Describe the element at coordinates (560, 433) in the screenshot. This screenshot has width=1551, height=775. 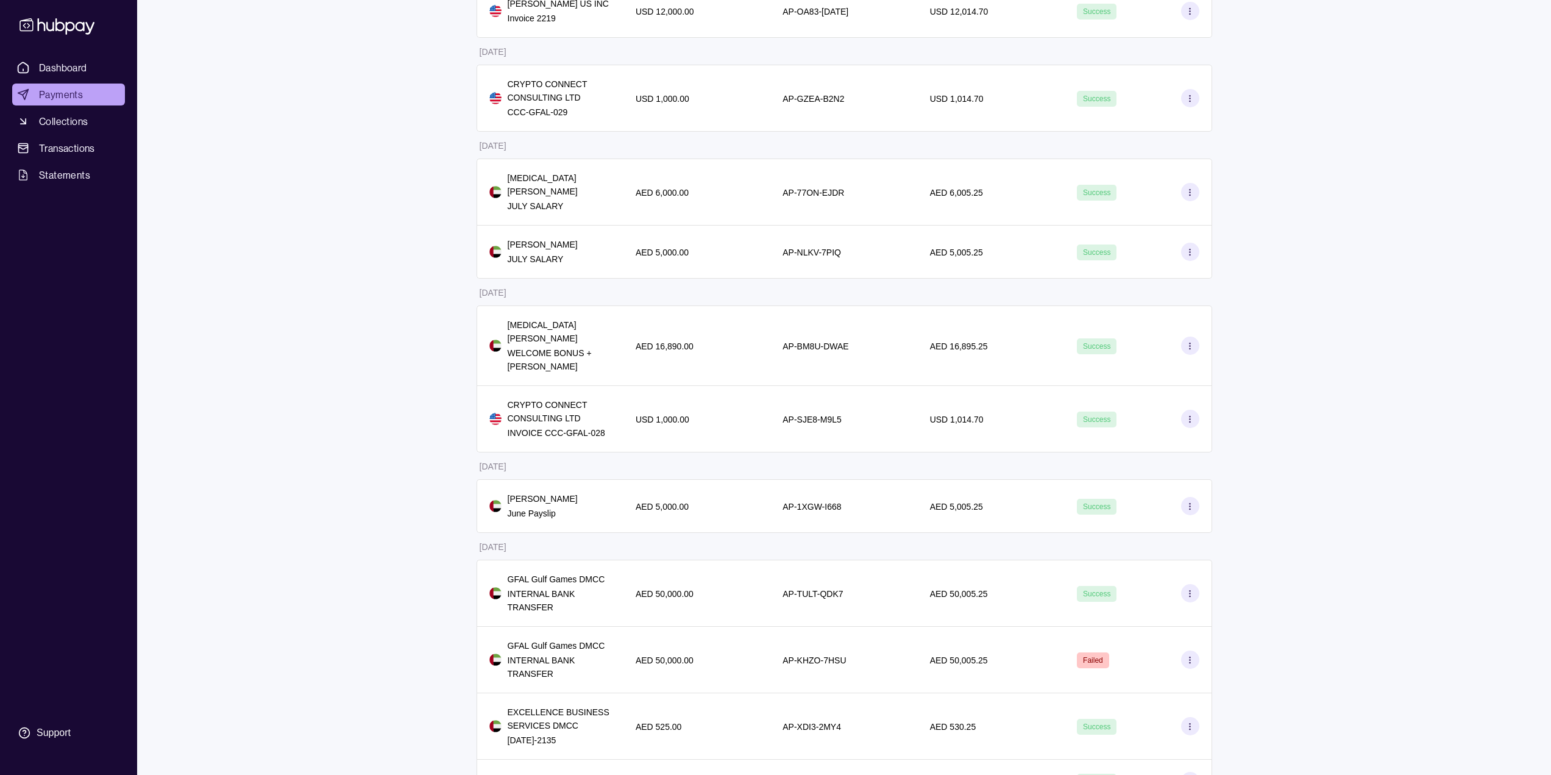
I see `p: INVOICE CCC-GFAL-028` at that location.